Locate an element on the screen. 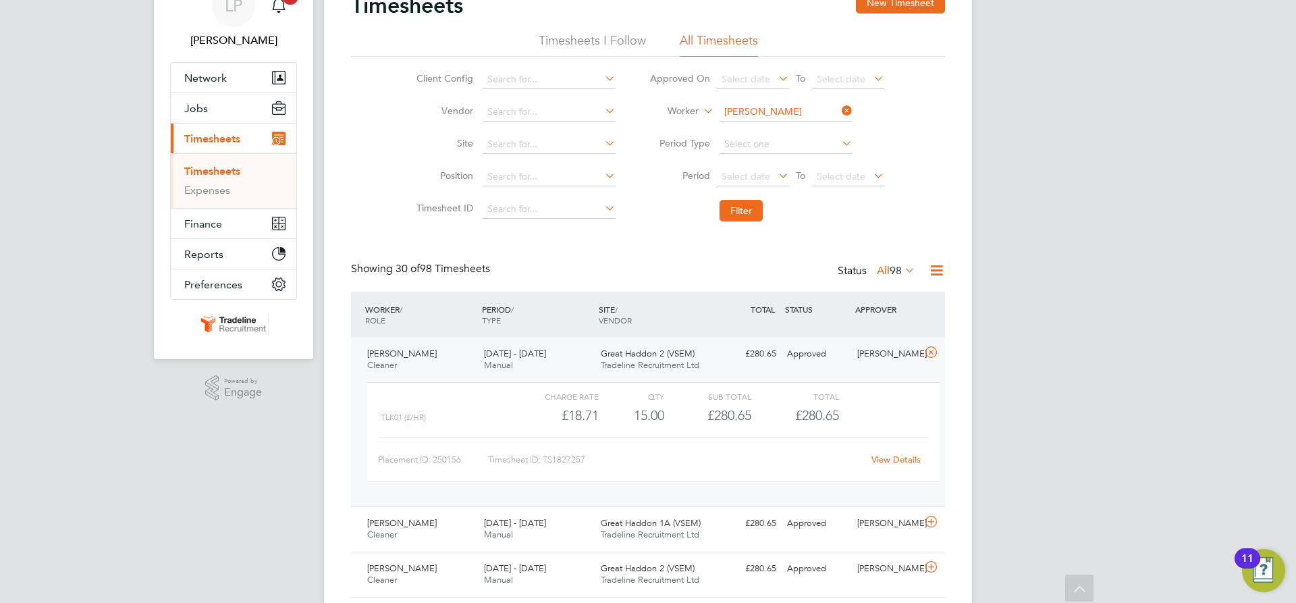 The image size is (1296, 603). div: 11 is located at coordinates (1247, 567).